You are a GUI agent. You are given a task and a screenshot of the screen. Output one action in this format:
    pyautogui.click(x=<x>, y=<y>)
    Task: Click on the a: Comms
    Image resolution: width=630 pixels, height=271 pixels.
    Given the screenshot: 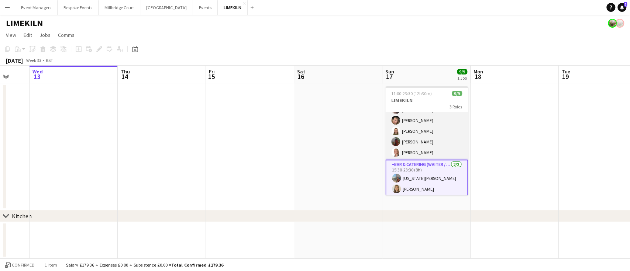 What is the action you would take?
    pyautogui.click(x=66, y=35)
    